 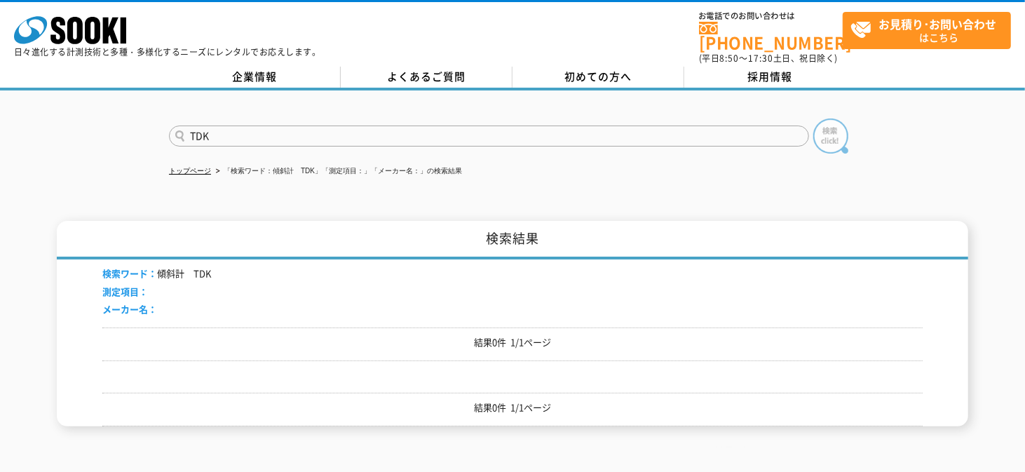 I want to click on span: 測定項目：, so click(x=125, y=291).